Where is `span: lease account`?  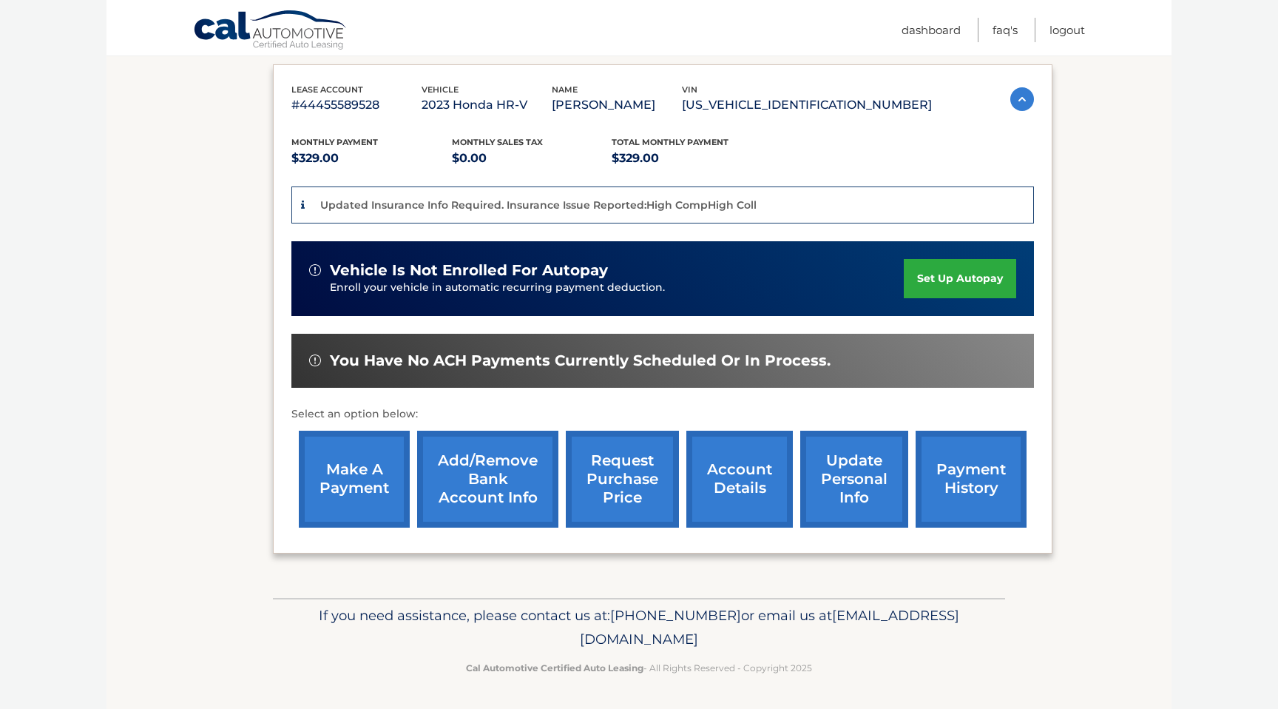 span: lease account is located at coordinates (327, 89).